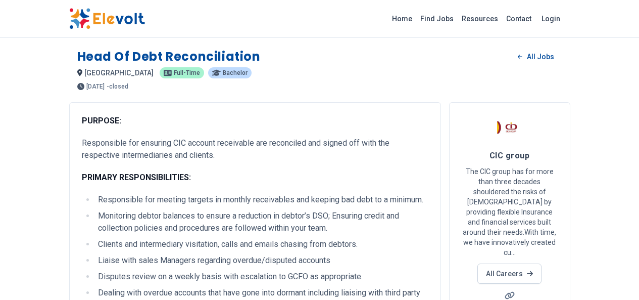 The height and width of the screenshot is (300, 639). Describe the element at coordinates (262, 200) in the screenshot. I see `li: Responsible for meeting targets in monthly receivables and keeping bad debt to a minimum.` at that location.